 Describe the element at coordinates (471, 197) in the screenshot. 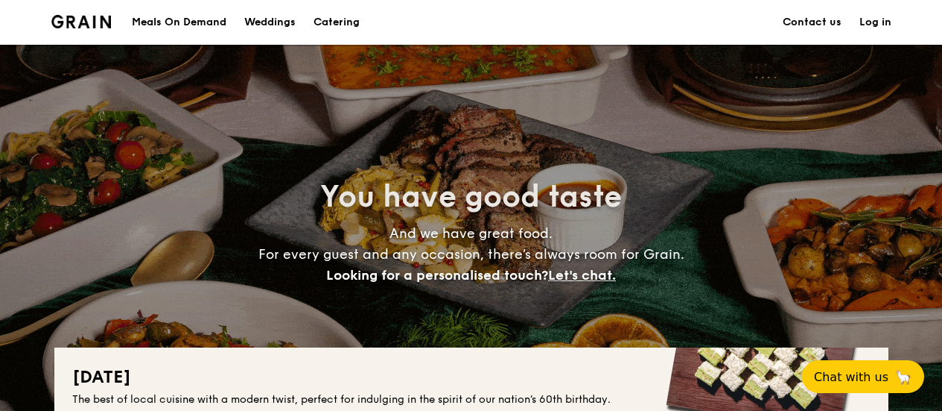

I see `span: You have good taste` at that location.